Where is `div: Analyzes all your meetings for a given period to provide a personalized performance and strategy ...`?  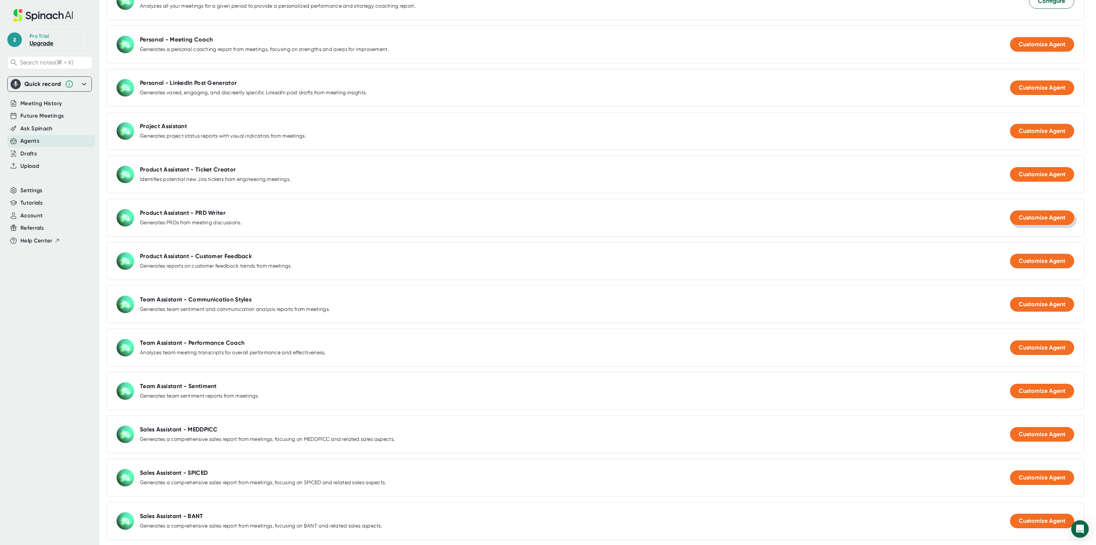 div: Analyzes all your meetings for a given period to provide a personalized performance and strategy ... is located at coordinates (278, 6).